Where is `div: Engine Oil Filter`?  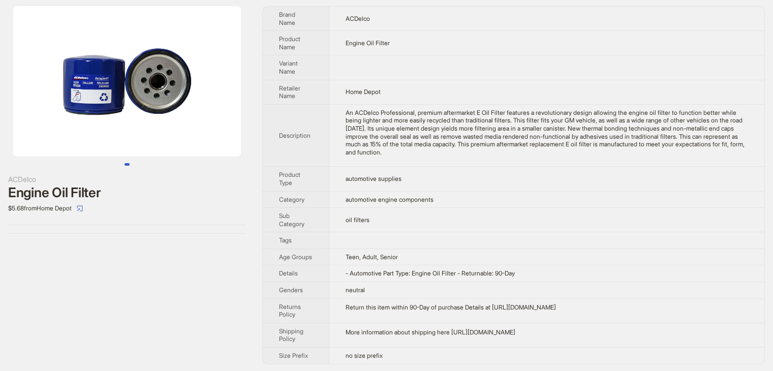 div: Engine Oil Filter is located at coordinates (127, 193).